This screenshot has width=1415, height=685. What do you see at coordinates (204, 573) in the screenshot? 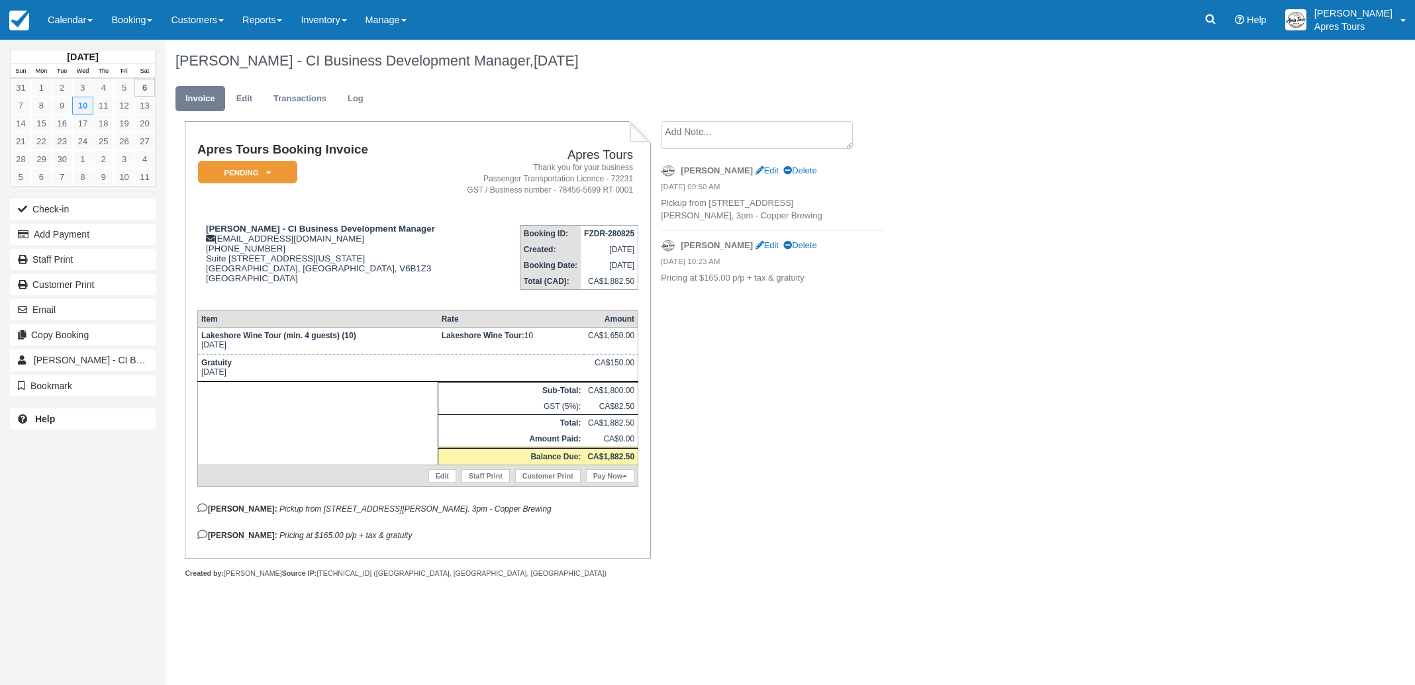
I see `strong: Created by:` at bounding box center [204, 573].